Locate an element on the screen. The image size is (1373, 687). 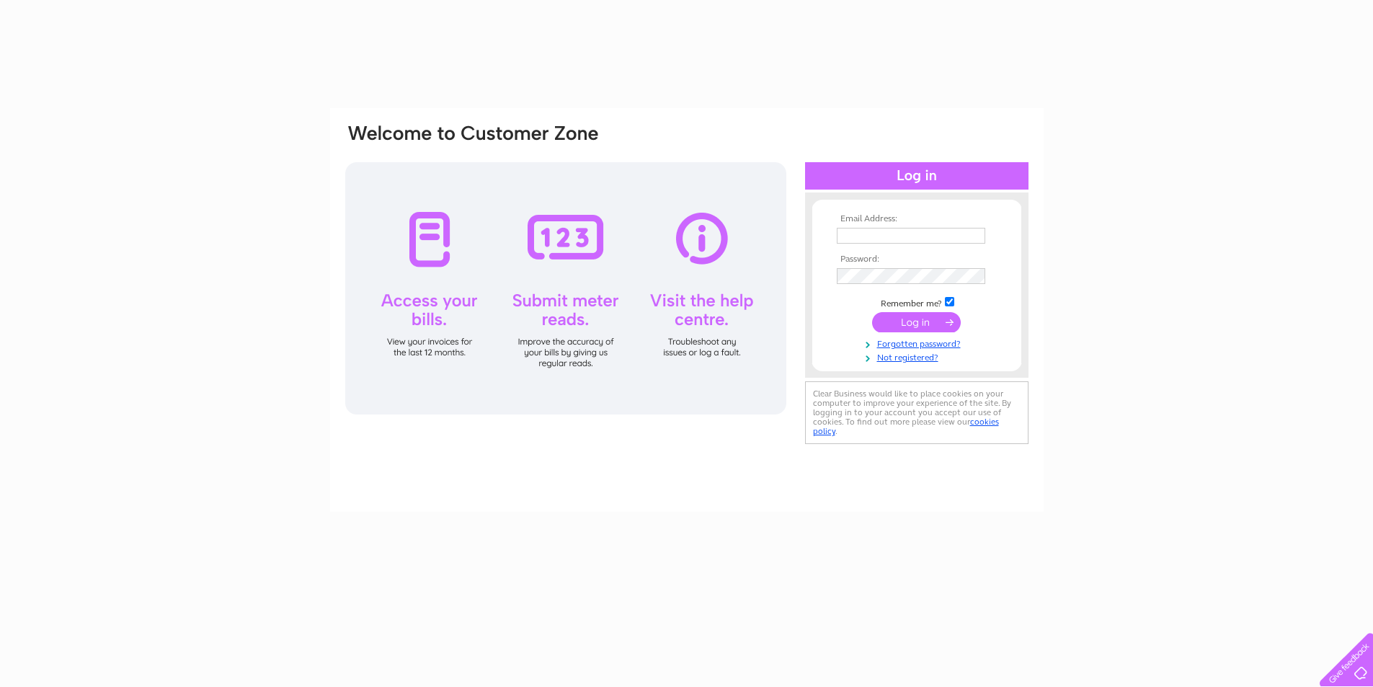
a: Not registered? is located at coordinates (918, 356).